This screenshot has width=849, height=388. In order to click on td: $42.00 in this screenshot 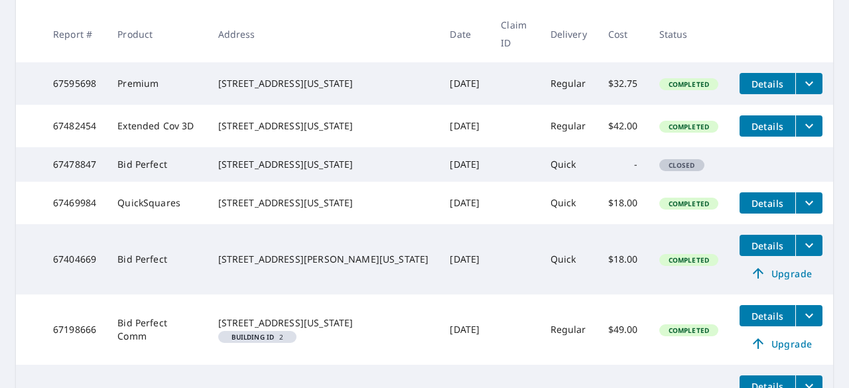, I will do `click(623, 126)`.